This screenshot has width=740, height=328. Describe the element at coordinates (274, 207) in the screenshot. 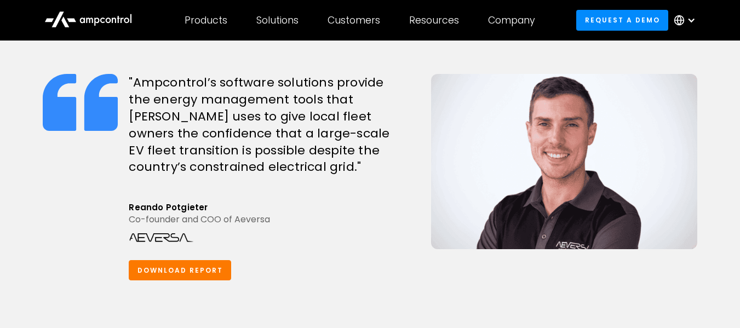

I see `div: Reando Potgieter` at that location.